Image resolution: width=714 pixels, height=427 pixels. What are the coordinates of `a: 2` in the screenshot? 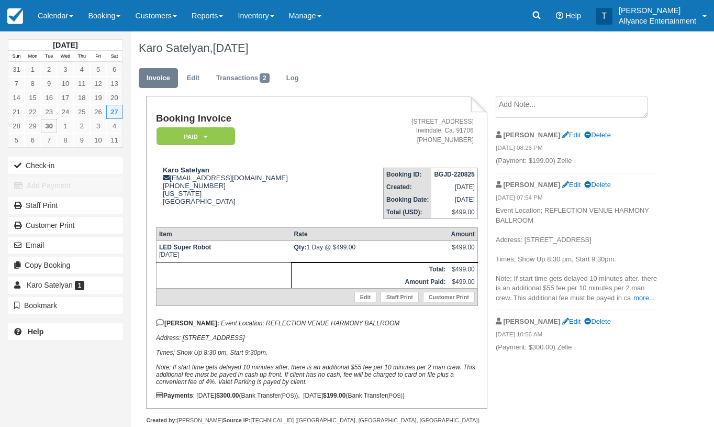 It's located at (49, 69).